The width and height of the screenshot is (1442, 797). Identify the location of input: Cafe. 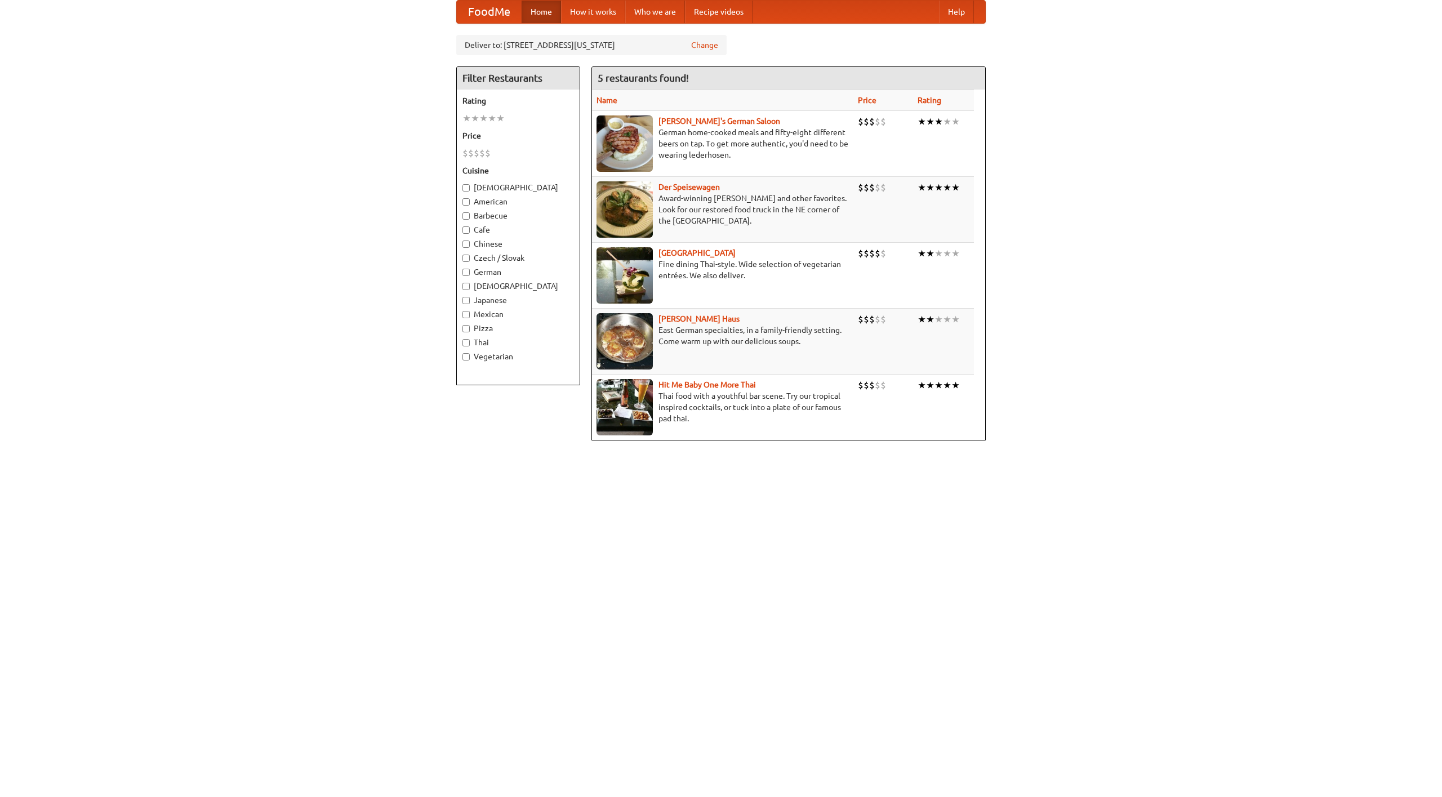
(466, 230).